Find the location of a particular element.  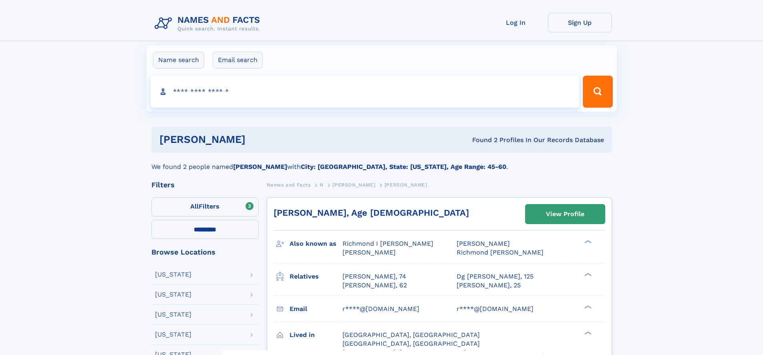

label: Filters is located at coordinates (205, 207).